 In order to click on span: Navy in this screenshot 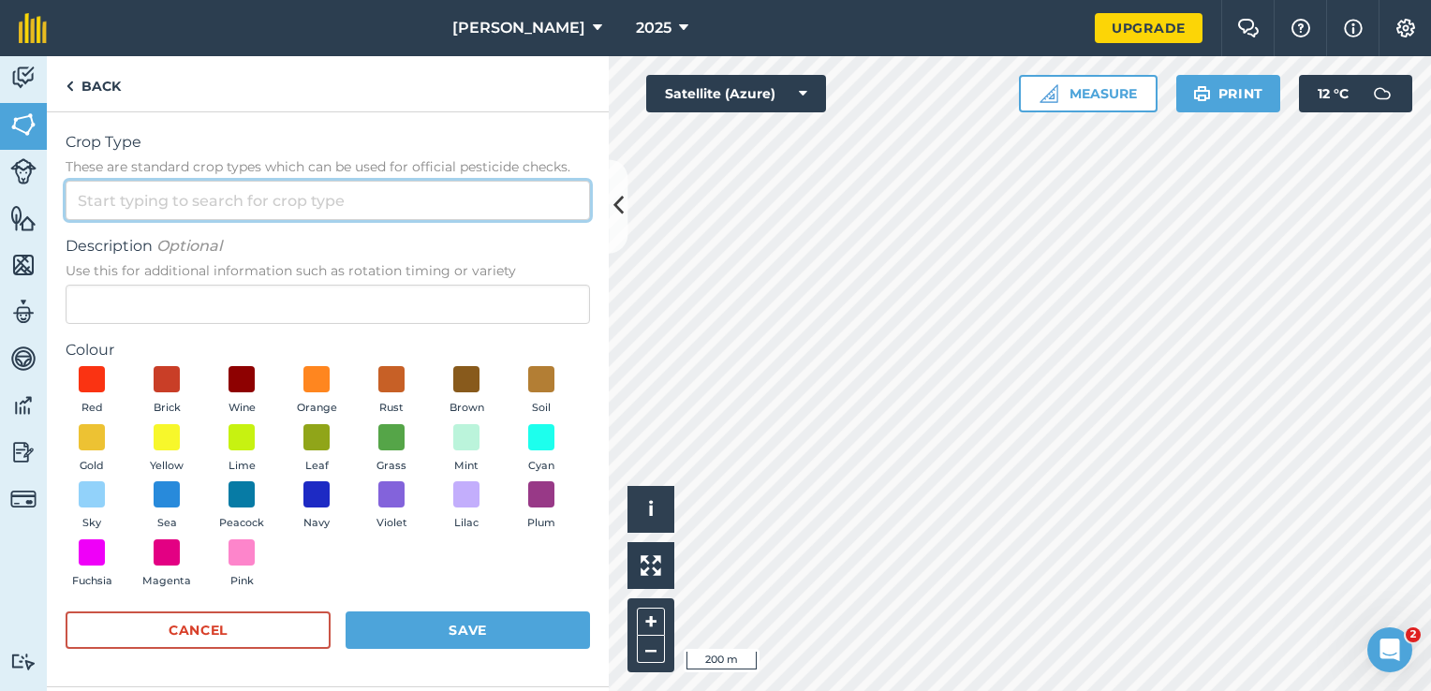, I will do `click(316, 523)`.